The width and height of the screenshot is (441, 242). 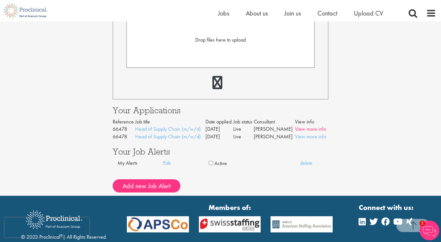 What do you see at coordinates (327, 13) in the screenshot?
I see `span: Contact` at bounding box center [327, 13].